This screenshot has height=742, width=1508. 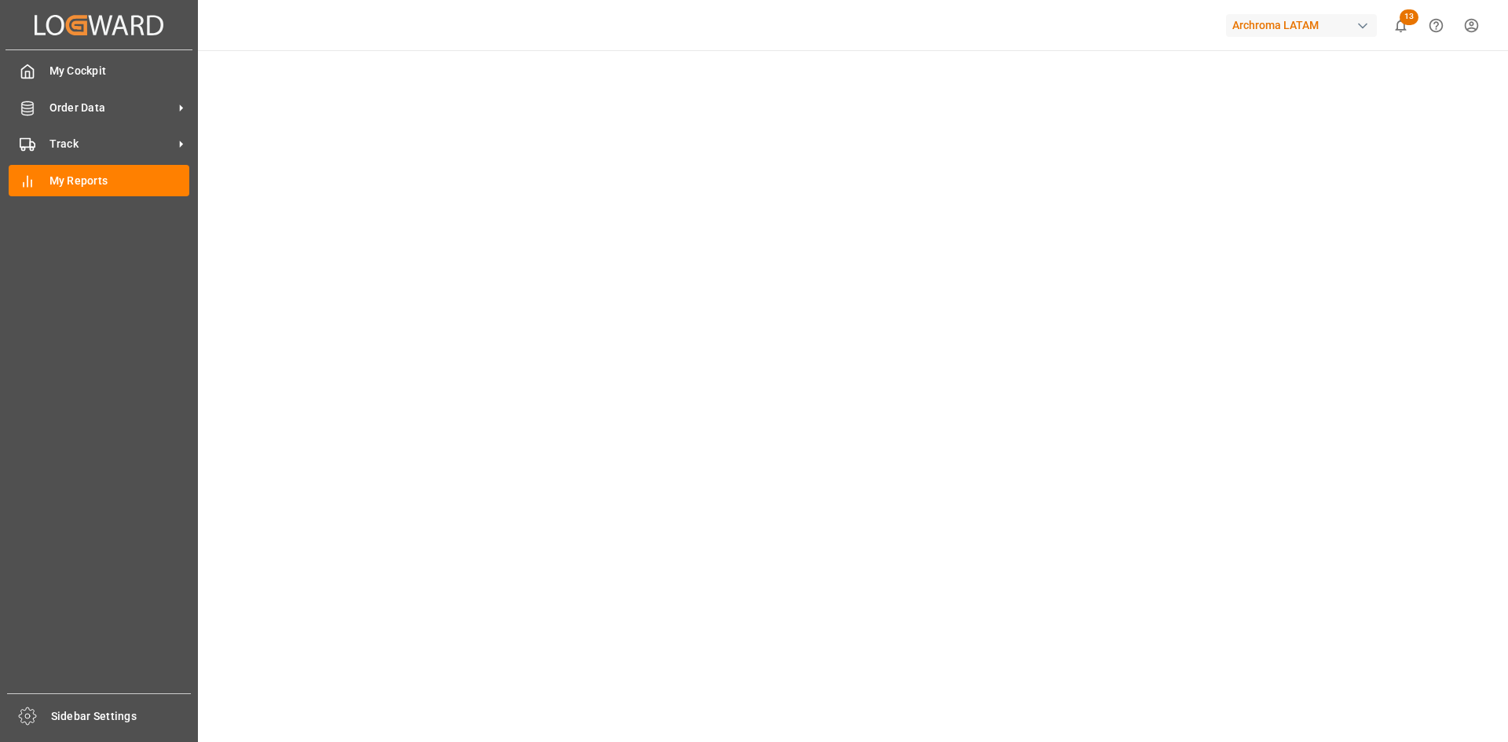 What do you see at coordinates (1304, 25) in the screenshot?
I see `button: Archroma LATAM` at bounding box center [1304, 25].